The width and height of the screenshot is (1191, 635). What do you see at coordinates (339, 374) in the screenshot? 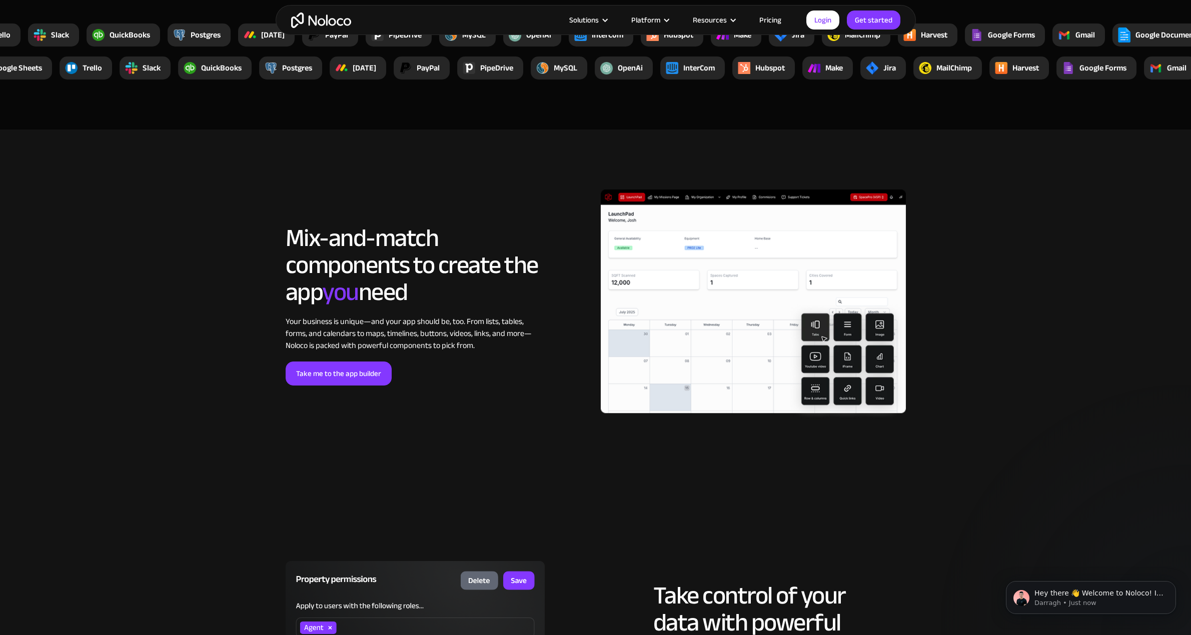
I see `a: Take me to the app builder` at bounding box center [339, 374].